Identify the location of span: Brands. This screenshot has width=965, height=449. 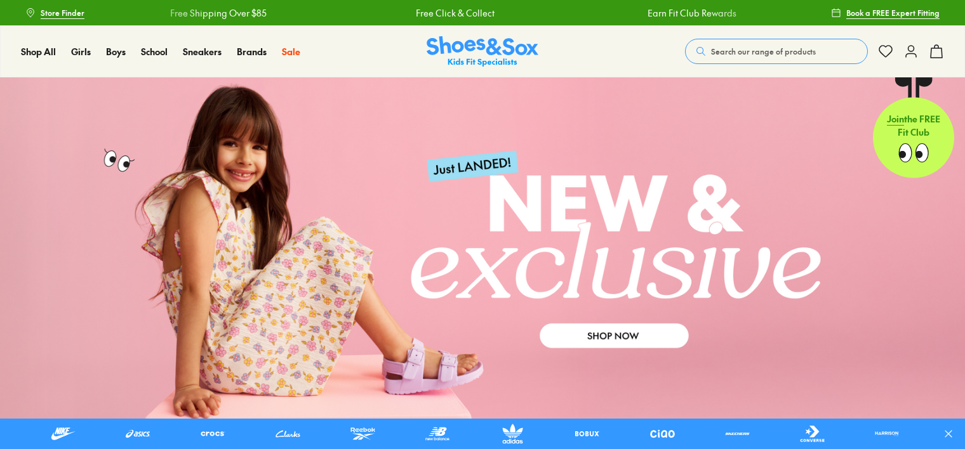
(251, 51).